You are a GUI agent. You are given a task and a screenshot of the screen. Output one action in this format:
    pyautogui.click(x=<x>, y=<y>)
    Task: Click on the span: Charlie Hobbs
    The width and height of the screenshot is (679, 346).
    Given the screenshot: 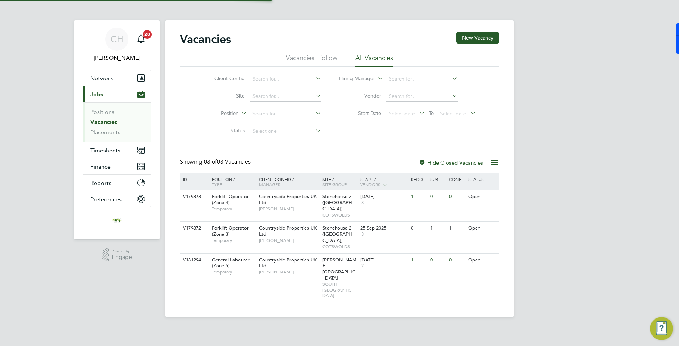 What is the action you would take?
    pyautogui.click(x=117, y=58)
    